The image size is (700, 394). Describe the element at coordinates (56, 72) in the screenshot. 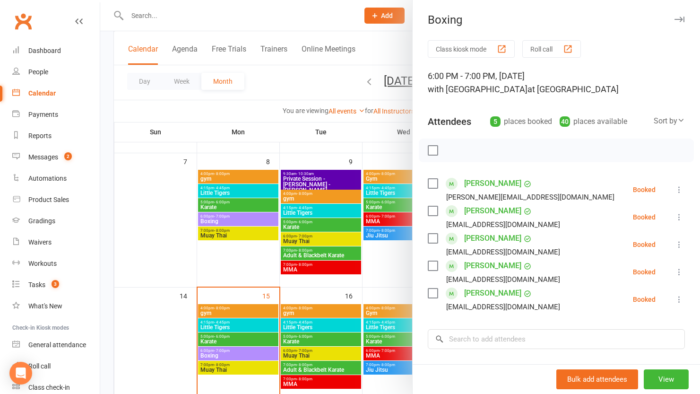

I see `a: People` at that location.